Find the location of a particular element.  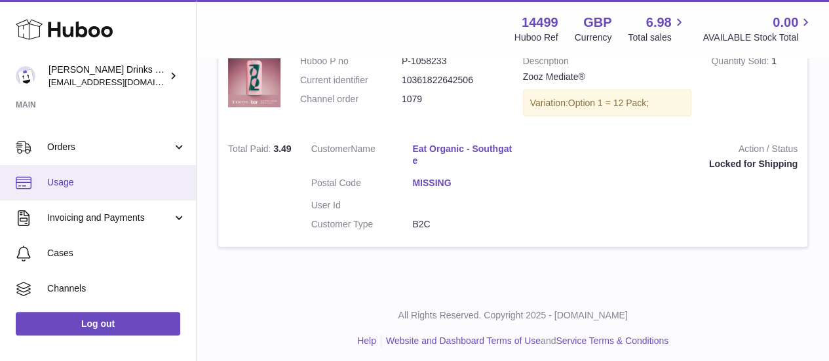

span: 6.98 is located at coordinates (659, 22).